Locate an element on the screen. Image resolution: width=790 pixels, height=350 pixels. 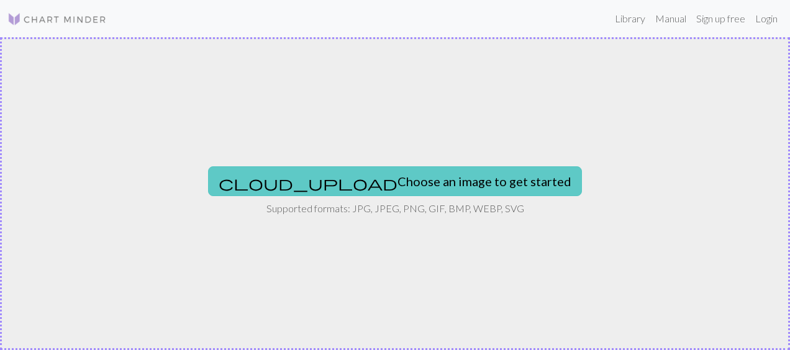
a: Library is located at coordinates (630, 19).